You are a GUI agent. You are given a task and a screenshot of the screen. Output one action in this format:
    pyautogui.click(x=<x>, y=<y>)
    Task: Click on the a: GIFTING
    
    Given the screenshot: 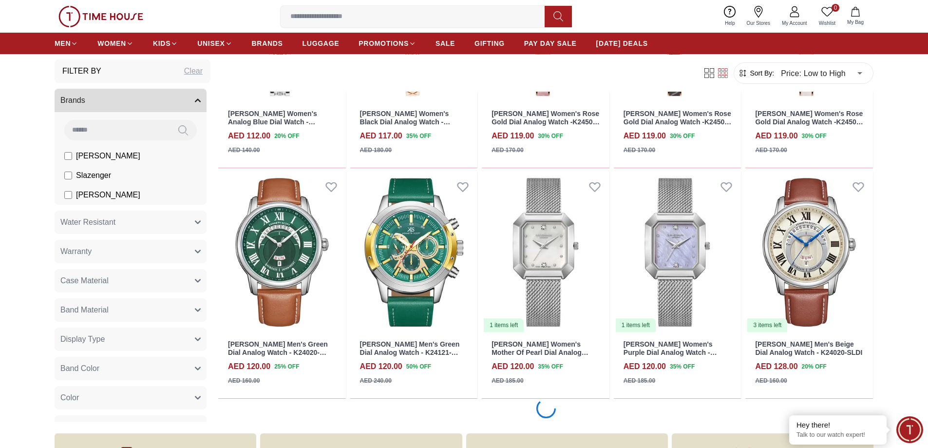 What is the action you would take?
    pyautogui.click(x=490, y=43)
    